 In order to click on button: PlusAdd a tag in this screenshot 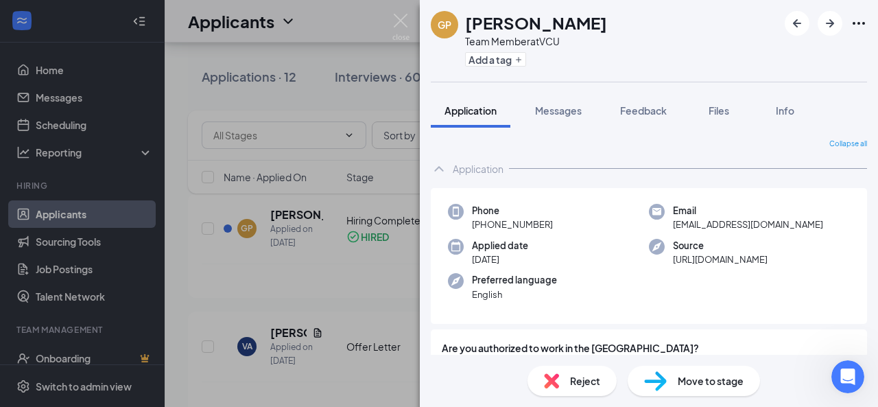, I will do `click(495, 59)`.